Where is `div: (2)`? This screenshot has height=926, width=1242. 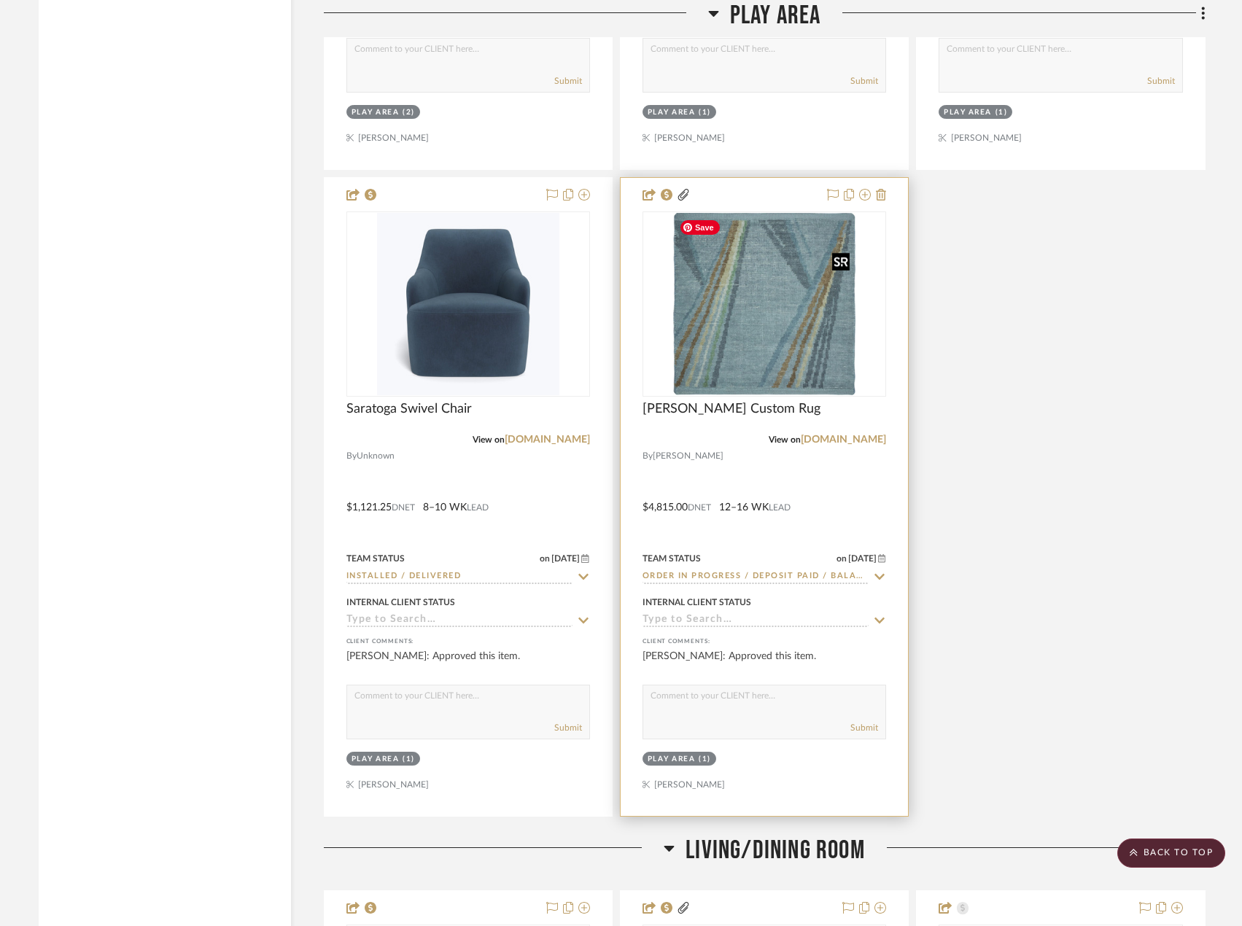
div: (2) is located at coordinates (408, 112).